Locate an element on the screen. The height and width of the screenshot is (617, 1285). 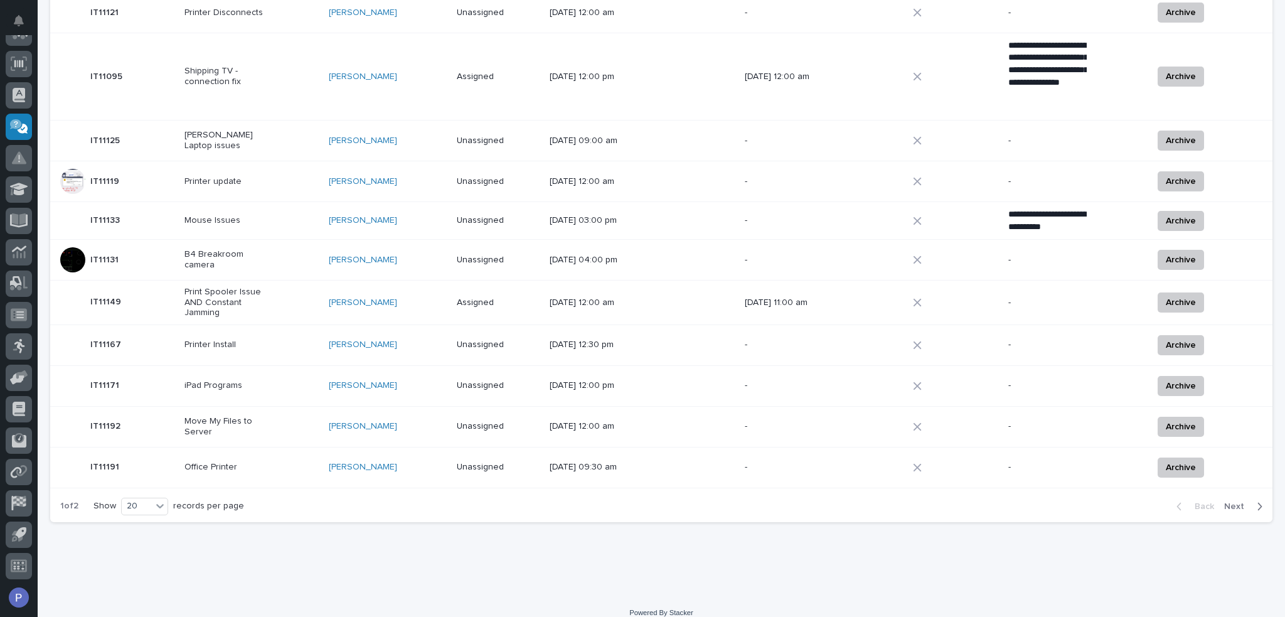
p: Show is located at coordinates (105, 506).